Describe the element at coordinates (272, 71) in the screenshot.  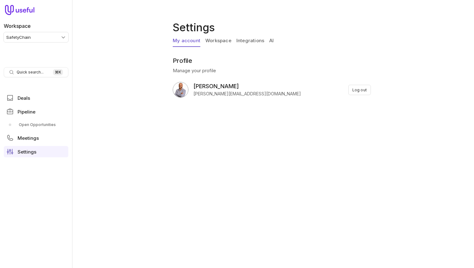
I see `p: Manage your profile` at that location.